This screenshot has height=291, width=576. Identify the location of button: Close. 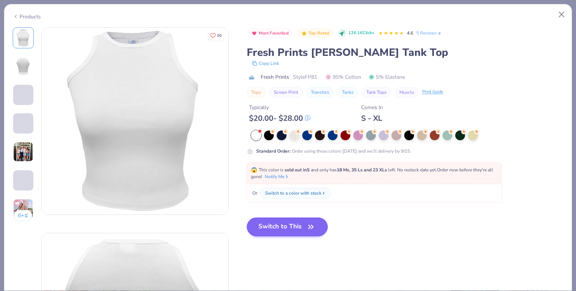
(562, 15).